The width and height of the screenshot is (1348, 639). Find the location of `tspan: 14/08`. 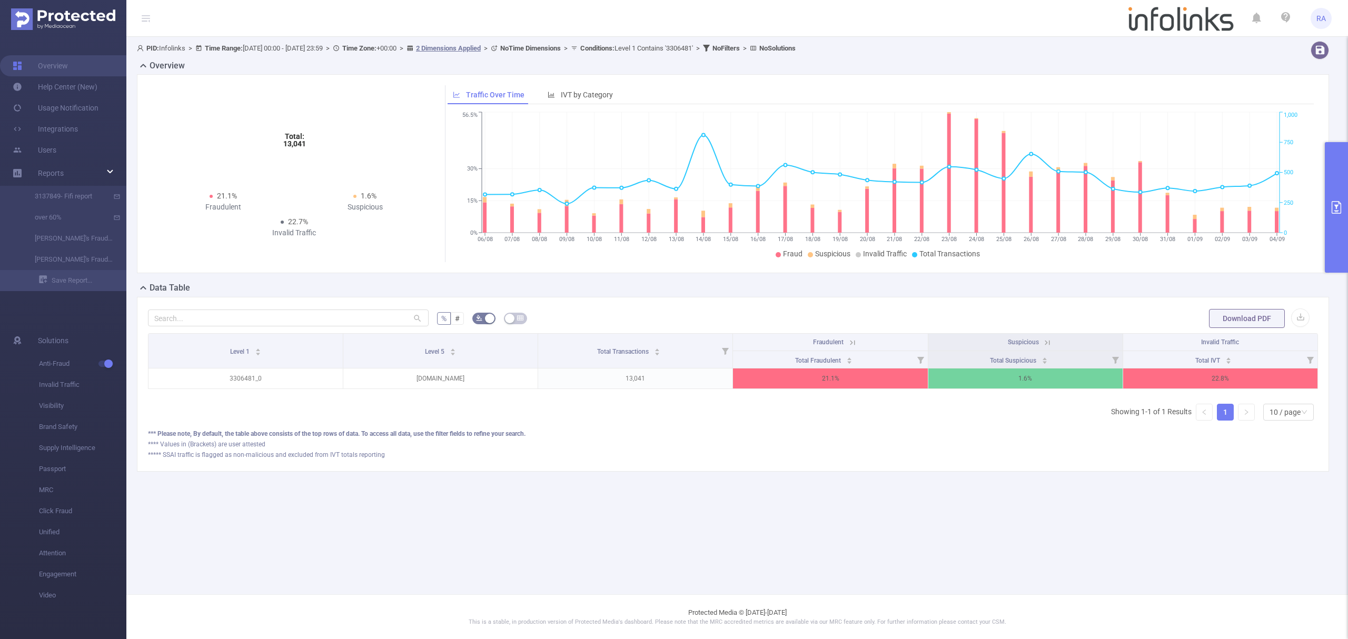

tspan: 14/08 is located at coordinates (703, 239).